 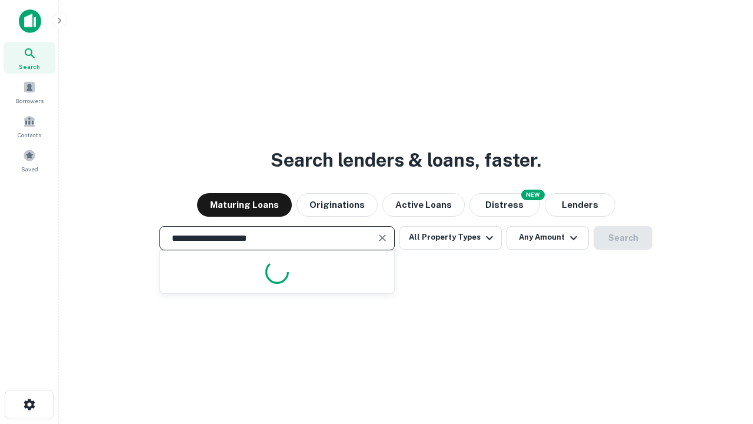 What do you see at coordinates (29, 169) in the screenshot?
I see `span: Saved` at bounding box center [29, 169].